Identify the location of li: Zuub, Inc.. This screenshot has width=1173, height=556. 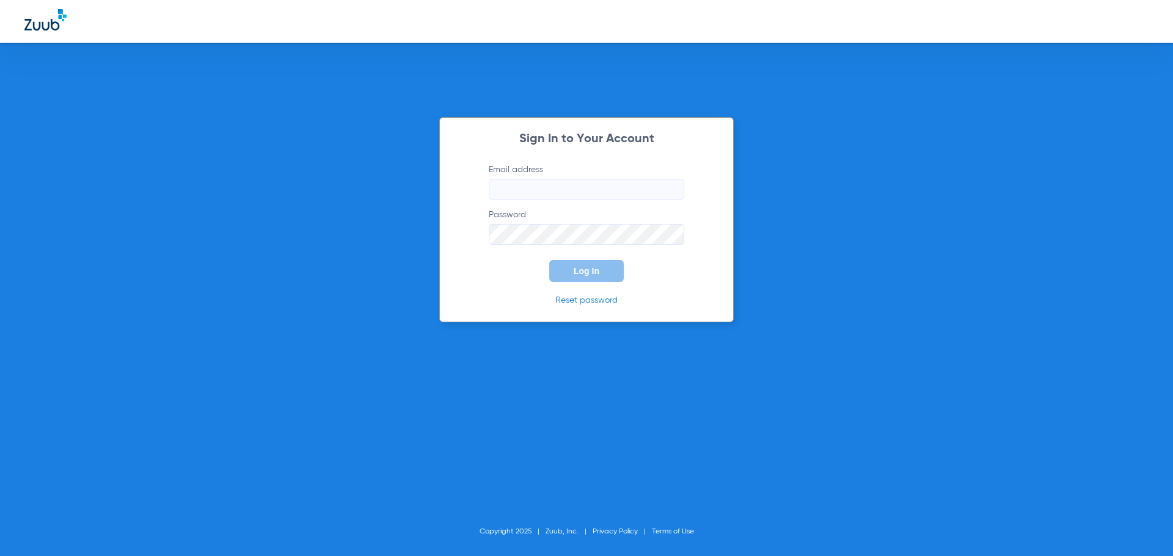
(569, 532).